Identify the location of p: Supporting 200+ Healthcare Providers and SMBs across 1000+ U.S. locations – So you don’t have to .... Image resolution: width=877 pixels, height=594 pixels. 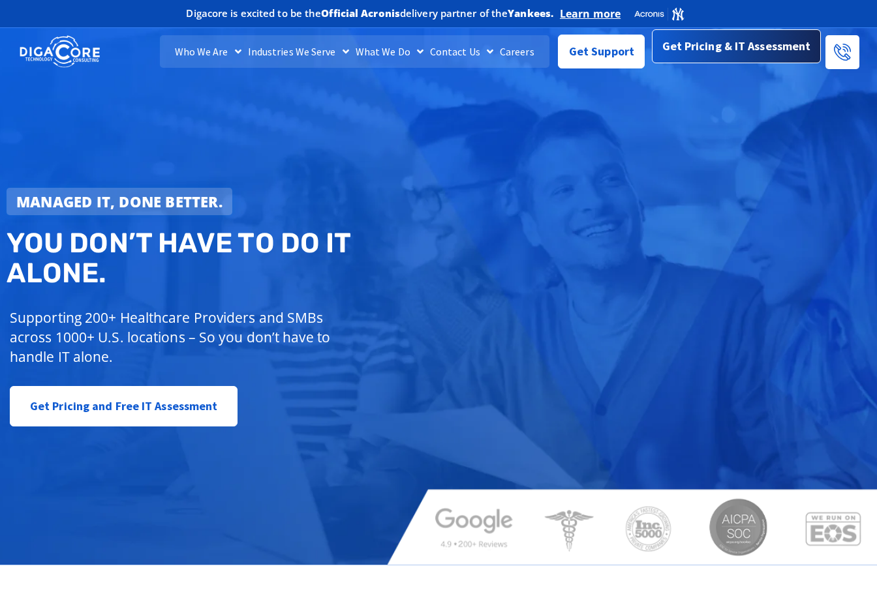
(189, 337).